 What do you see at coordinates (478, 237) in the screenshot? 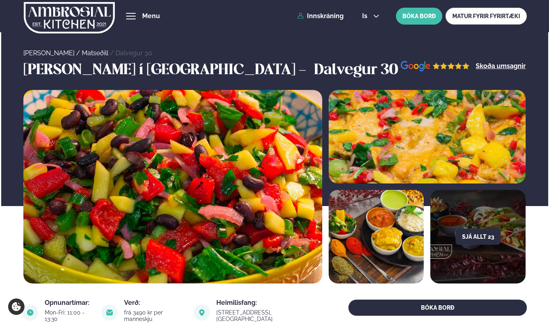
I see `button: Sjá allt 23` at bounding box center [478, 237].